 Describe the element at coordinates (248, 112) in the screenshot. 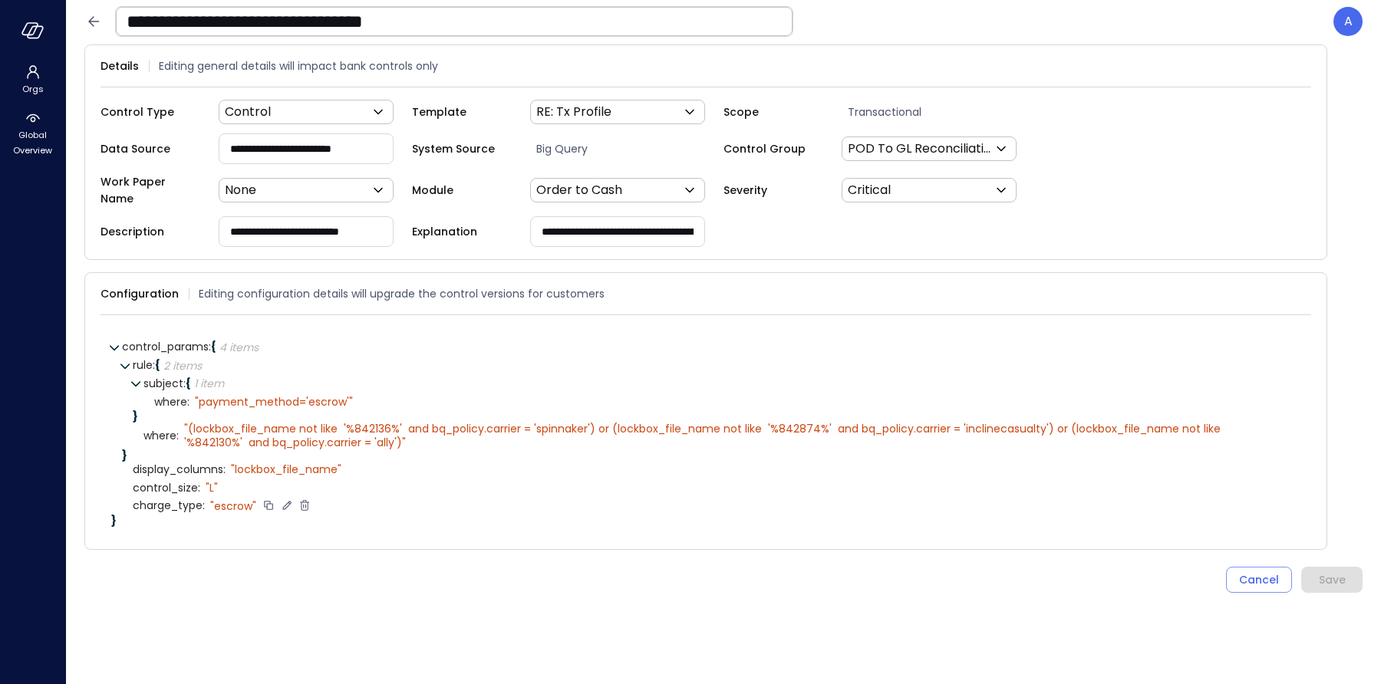

I see `p: Control` at that location.